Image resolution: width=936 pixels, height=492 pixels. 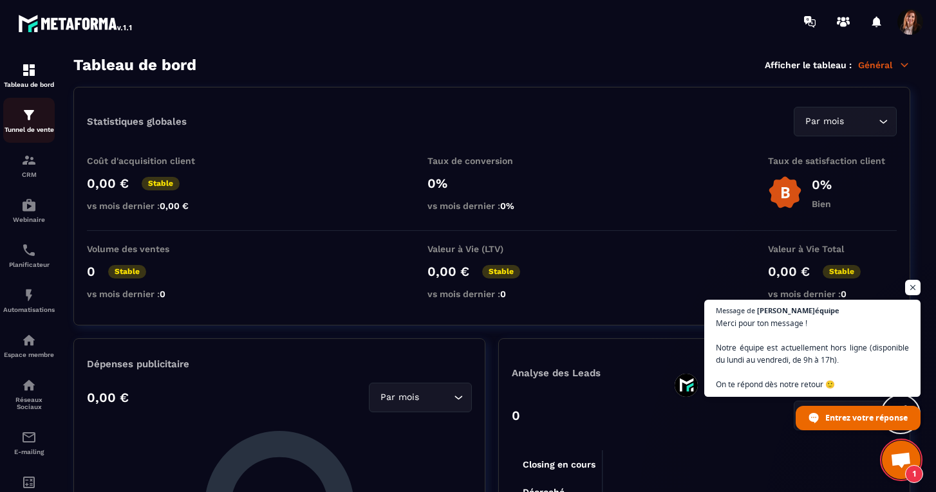 I want to click on img: social-network, so click(x=29, y=386).